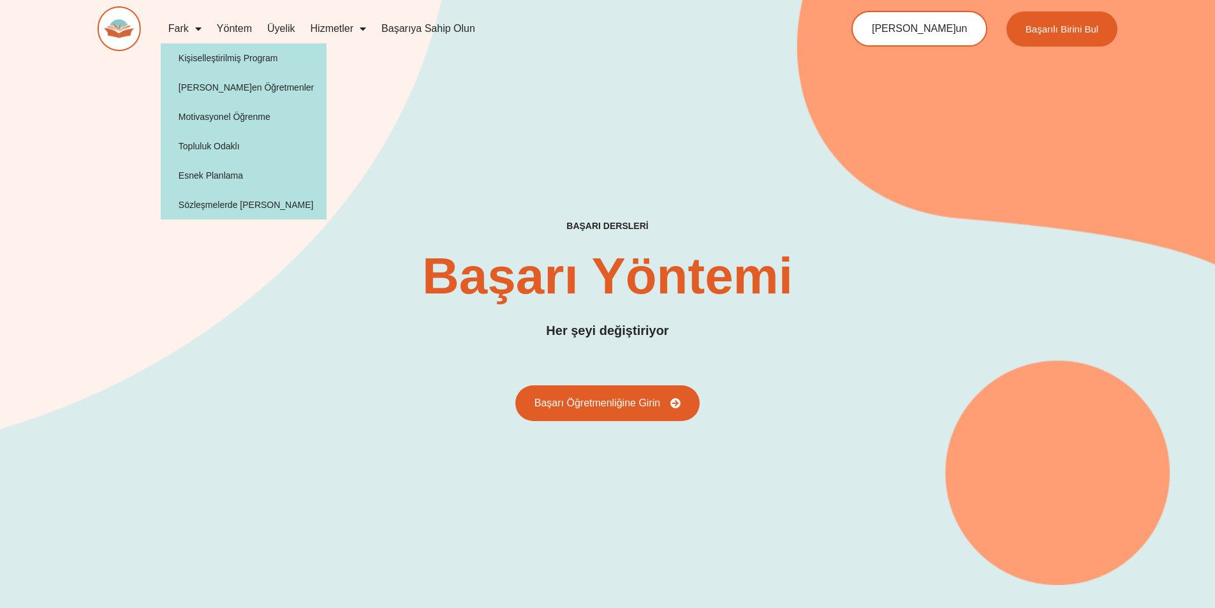  I want to click on a: Kişiselleştirilmiş Program, so click(244, 58).